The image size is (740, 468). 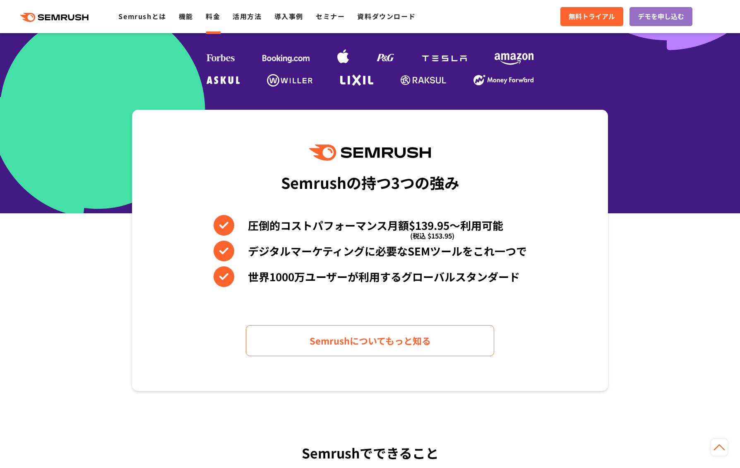 What do you see at coordinates (432, 236) in the screenshot?
I see `span: (税込 $153.95)` at bounding box center [432, 236].